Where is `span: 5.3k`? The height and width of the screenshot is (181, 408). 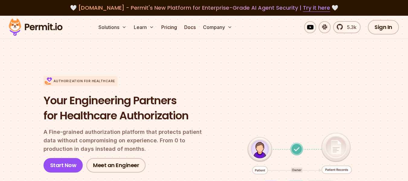 span: 5.3k is located at coordinates (349, 27).